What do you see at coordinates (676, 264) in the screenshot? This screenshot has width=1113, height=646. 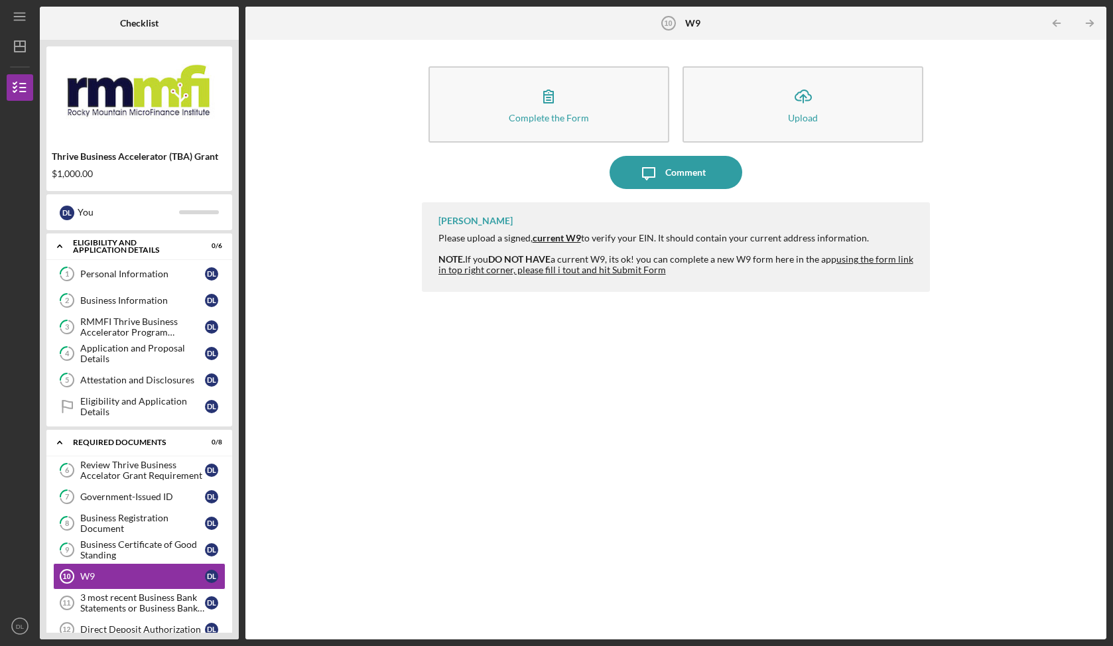 I see `span: using the form link in top right corner, please fill i tout and hit Submit Form` at bounding box center [676, 264].